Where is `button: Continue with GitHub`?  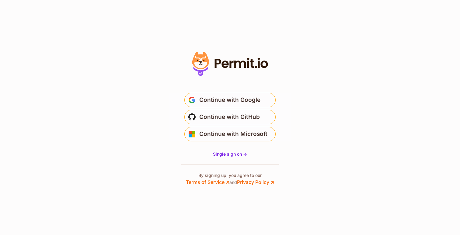 button: Continue with GitHub is located at coordinates (230, 117).